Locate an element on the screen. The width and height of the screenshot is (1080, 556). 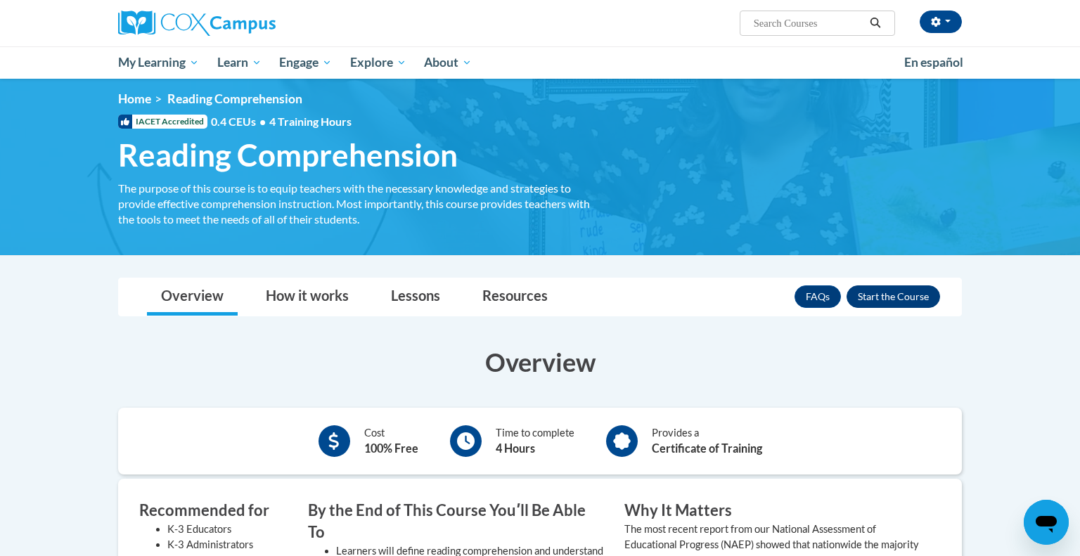
a: About is located at coordinates (449, 63).